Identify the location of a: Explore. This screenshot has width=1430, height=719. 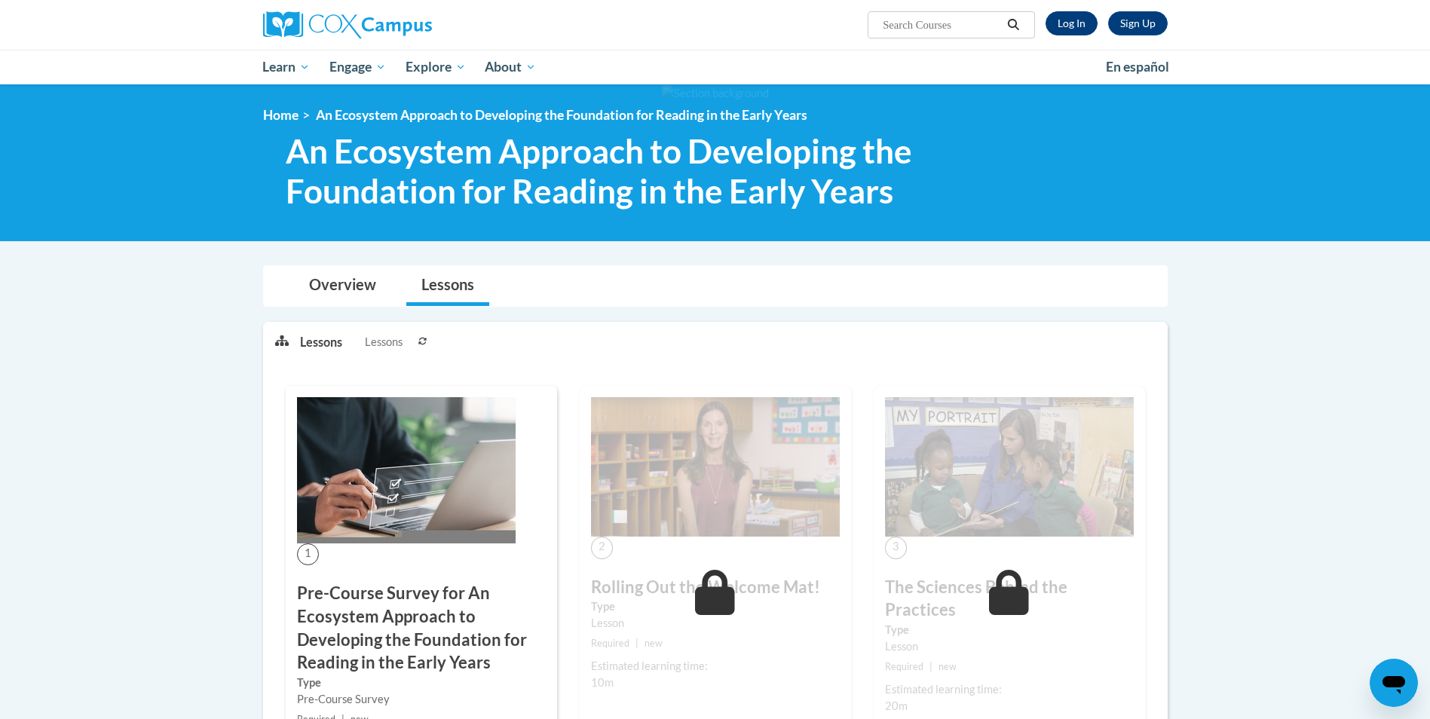
(436, 67).